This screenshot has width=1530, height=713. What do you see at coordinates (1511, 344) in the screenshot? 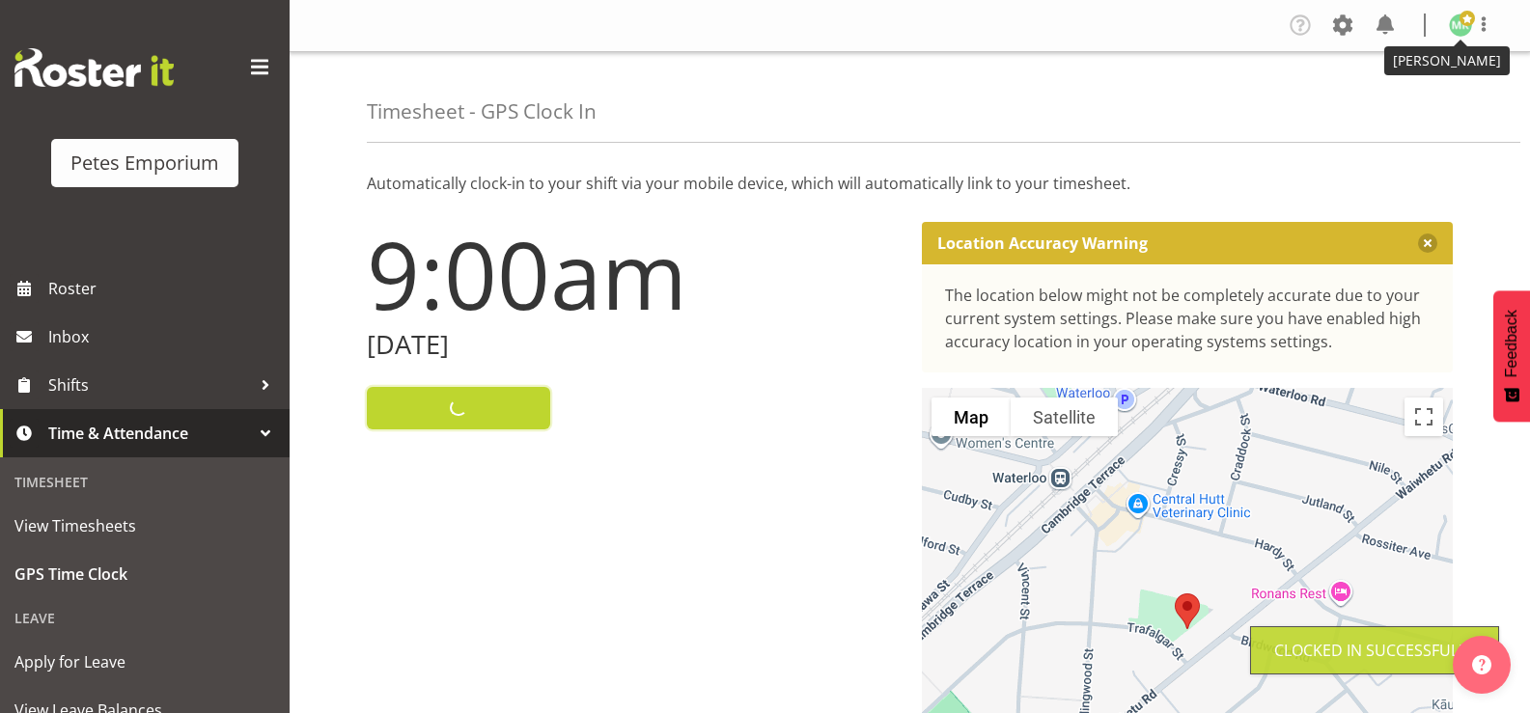
I see `span: Feedback` at bounding box center [1511, 344].